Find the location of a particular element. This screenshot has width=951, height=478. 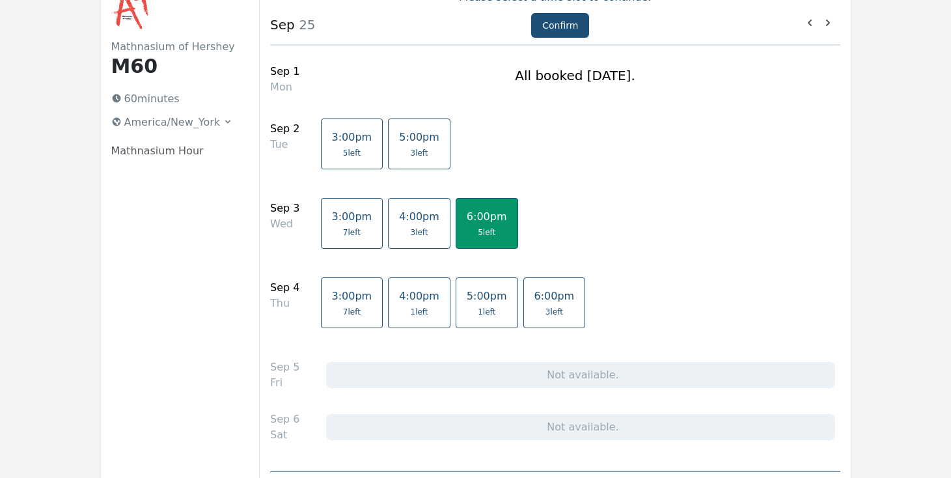

strong: Sep is located at coordinates (283, 25).